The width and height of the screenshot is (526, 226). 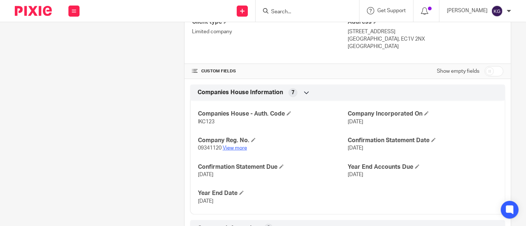 What do you see at coordinates (210, 148) in the screenshot?
I see `span: 09341120` at bounding box center [210, 148].